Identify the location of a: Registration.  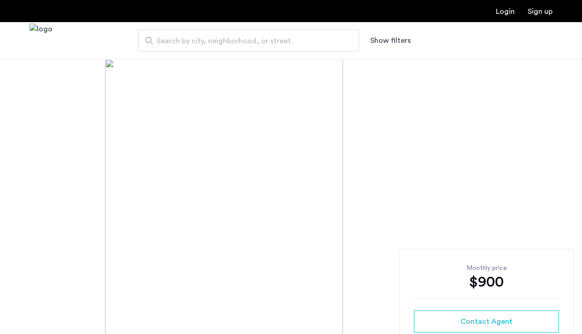
(540, 12).